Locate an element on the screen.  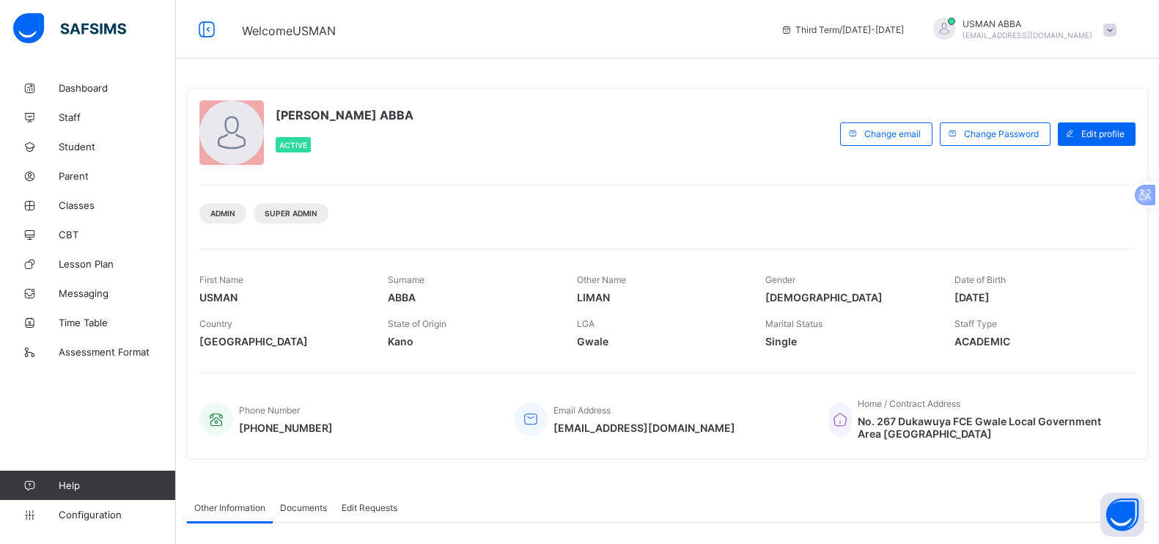
span: ACADEMIC is located at coordinates (1038, 341).